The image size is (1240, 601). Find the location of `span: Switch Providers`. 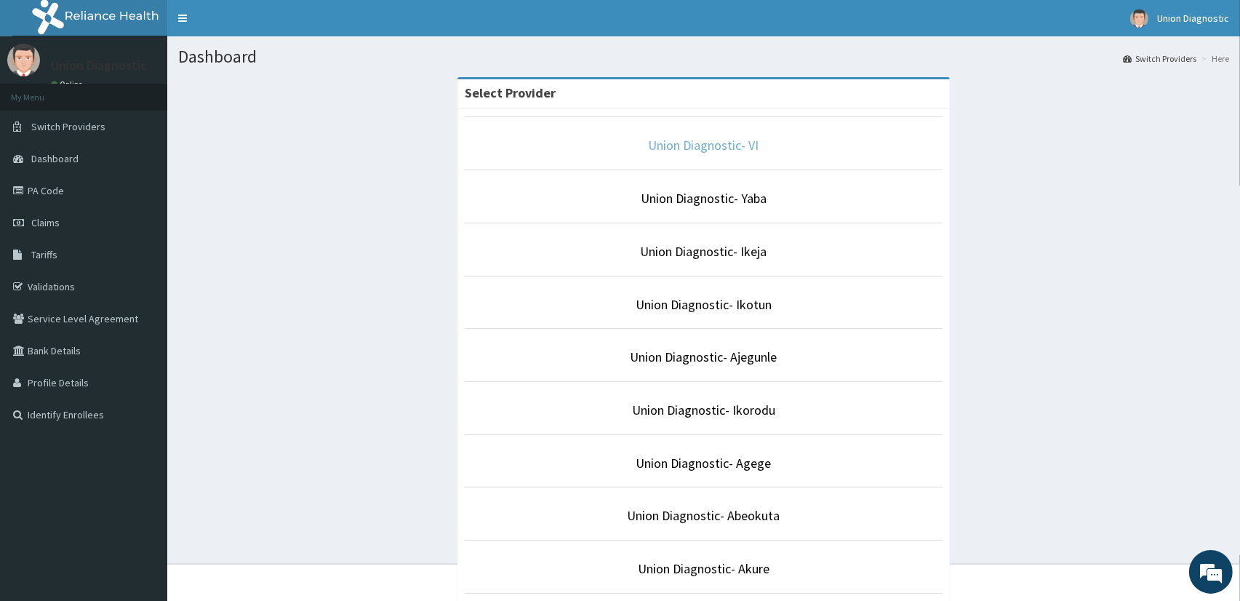

span: Switch Providers is located at coordinates (68, 127).